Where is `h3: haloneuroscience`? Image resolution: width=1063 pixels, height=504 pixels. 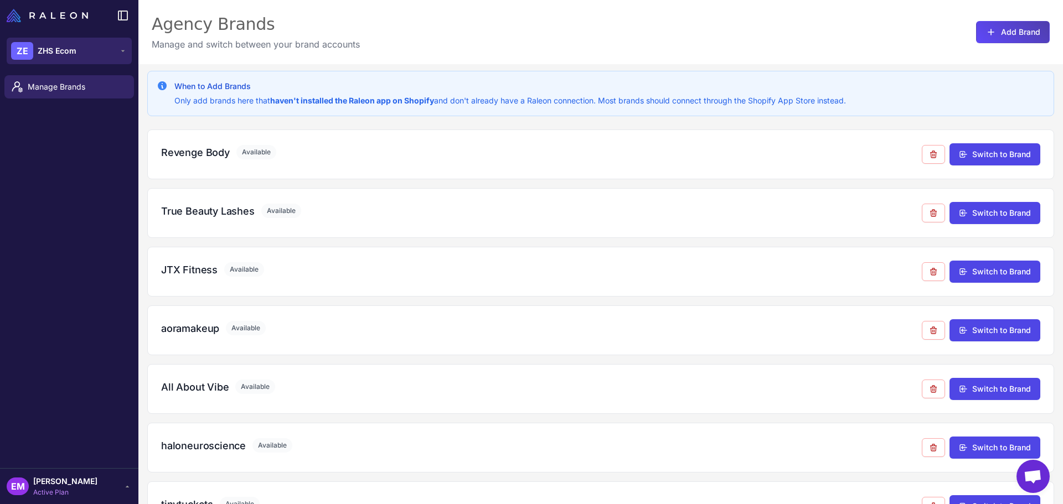 h3: haloneuroscience is located at coordinates (203, 446).